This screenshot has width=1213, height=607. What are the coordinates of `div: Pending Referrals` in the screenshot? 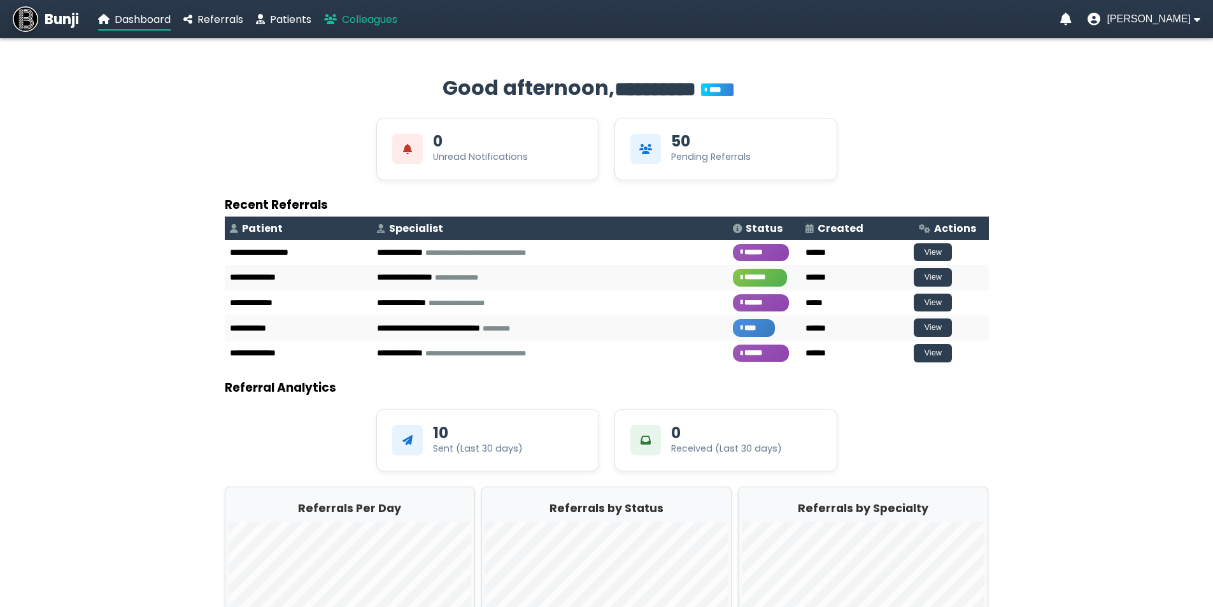 It's located at (711, 157).